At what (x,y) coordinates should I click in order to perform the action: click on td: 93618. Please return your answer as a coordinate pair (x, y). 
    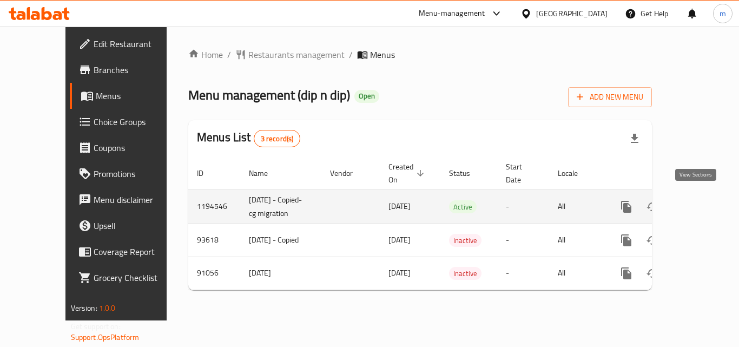
    Looking at the image, I should click on (214, 240).